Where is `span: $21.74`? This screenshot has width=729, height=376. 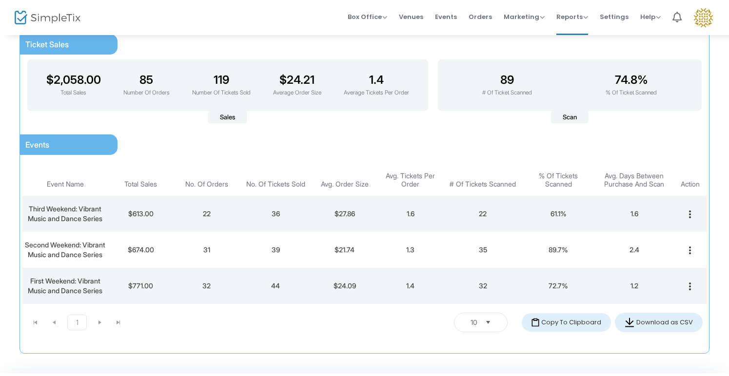 span: $21.74 is located at coordinates (344, 250).